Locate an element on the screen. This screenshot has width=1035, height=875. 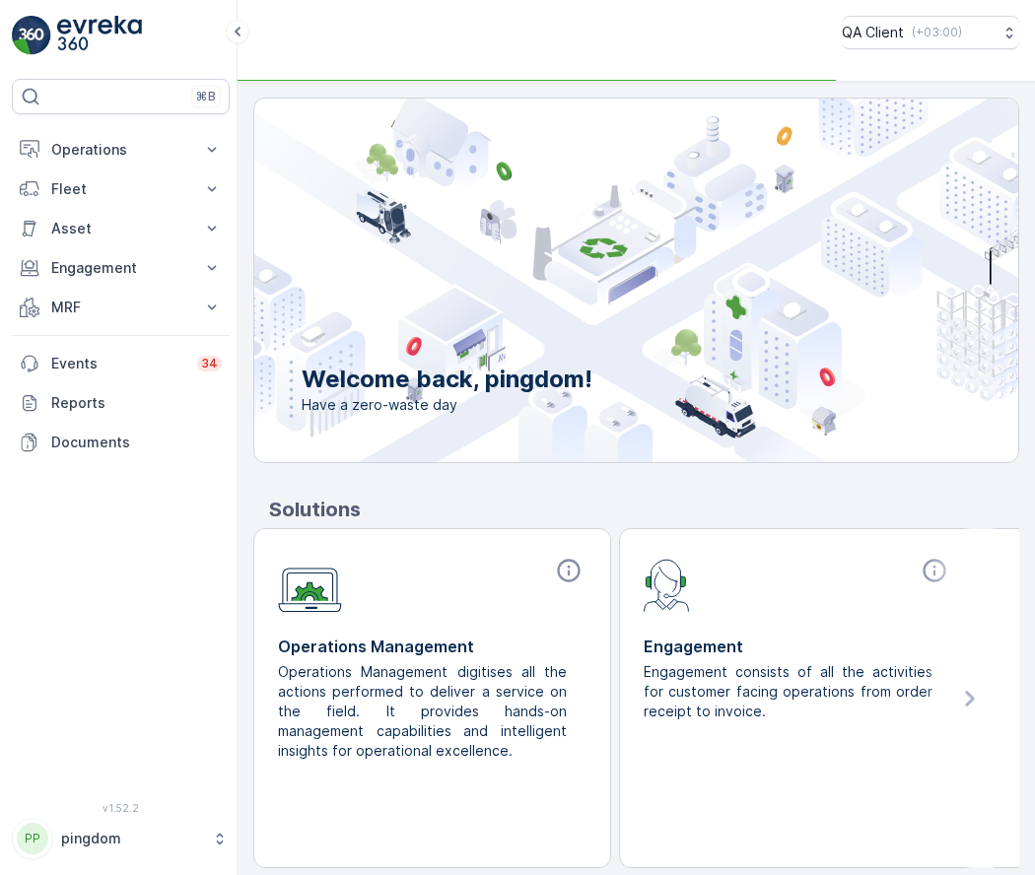
p: ( +03:00 ) is located at coordinates (936, 33).